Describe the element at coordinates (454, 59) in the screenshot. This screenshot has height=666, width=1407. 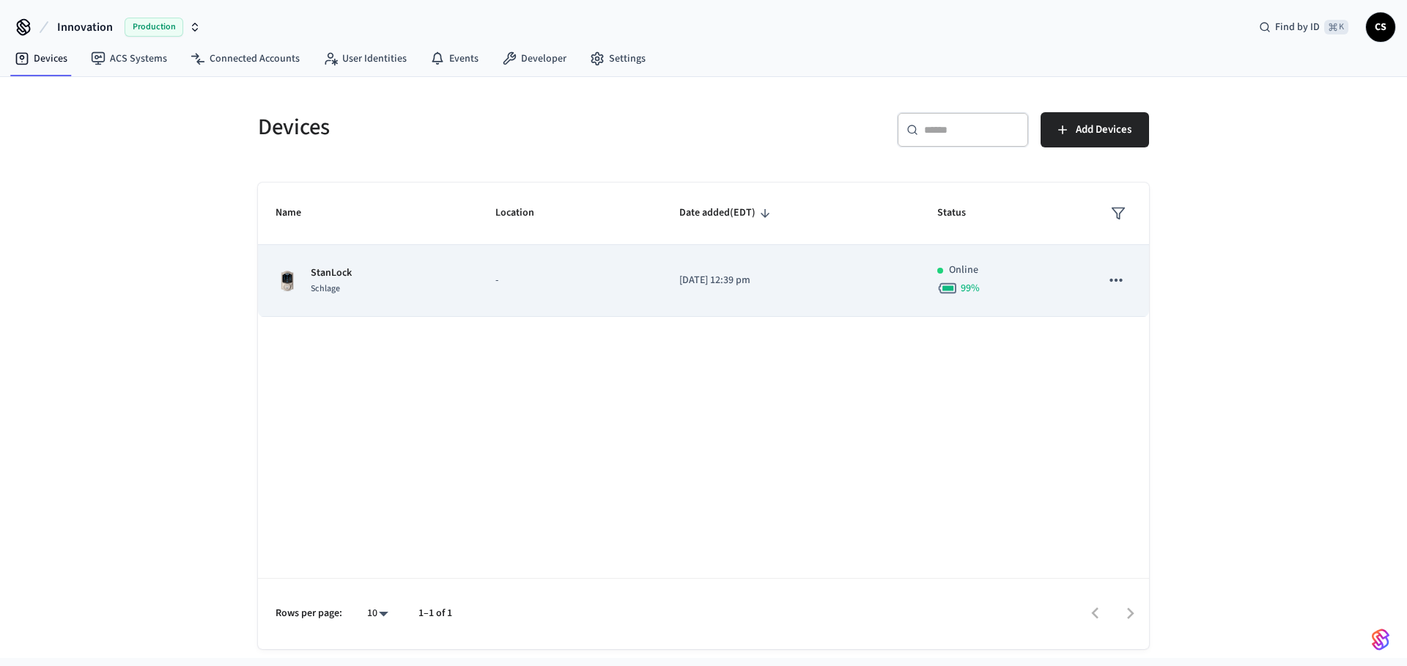
I see `a: Events` at that location.